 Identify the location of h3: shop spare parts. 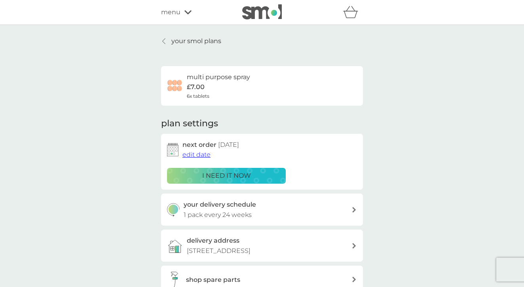
(213, 280).